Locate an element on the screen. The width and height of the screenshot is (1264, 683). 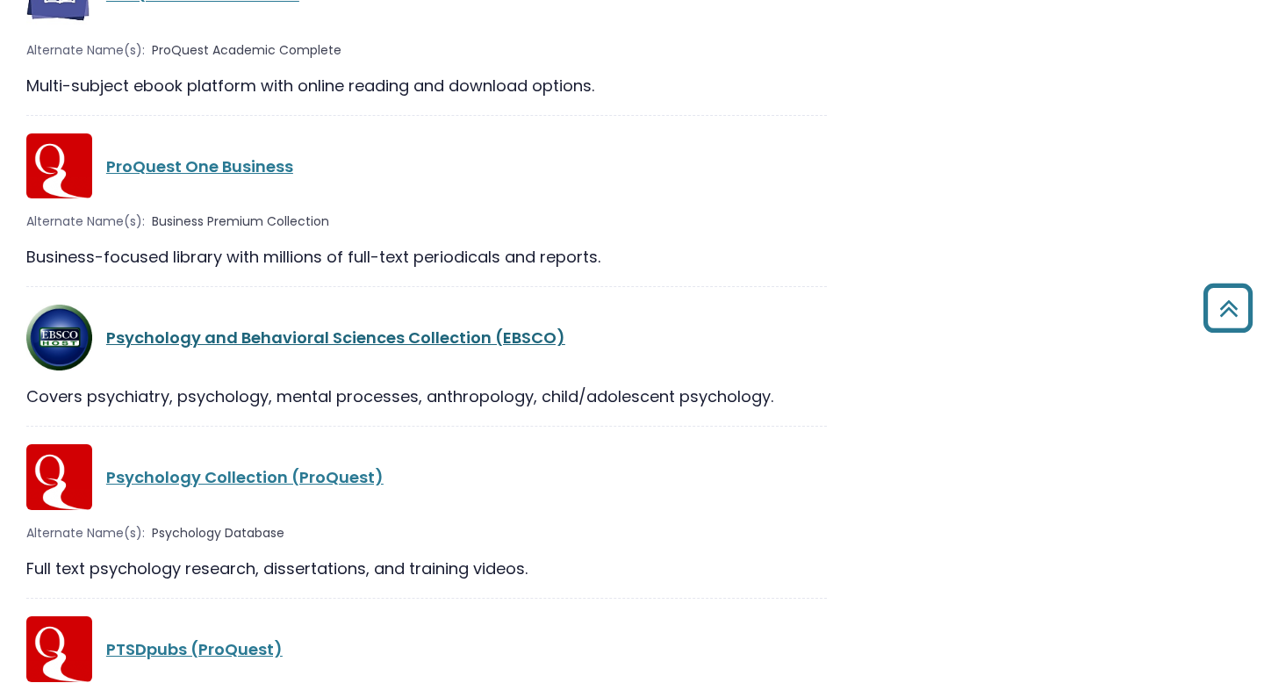
span: ProQuest Academic Complete is located at coordinates (247, 50).